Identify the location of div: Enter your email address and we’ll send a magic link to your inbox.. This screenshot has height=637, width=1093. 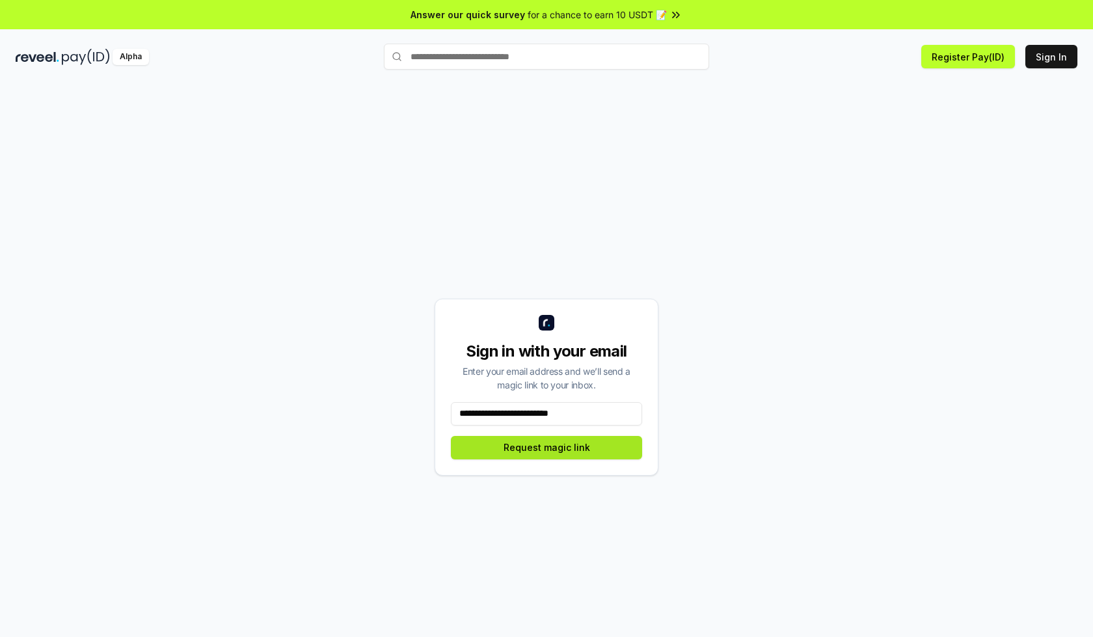
(546, 378).